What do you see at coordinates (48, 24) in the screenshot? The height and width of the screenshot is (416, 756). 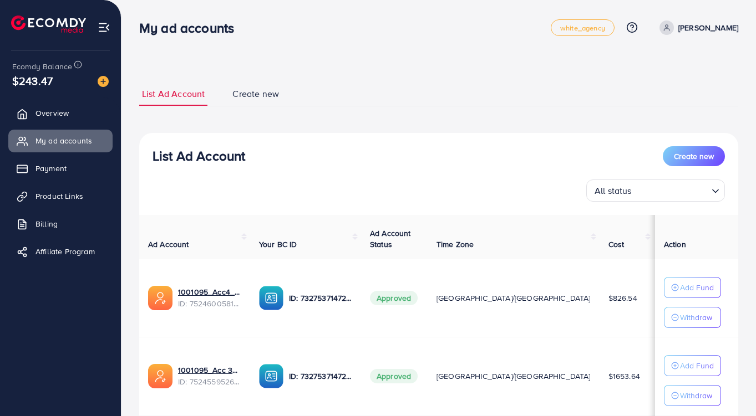 I see `a: logo` at bounding box center [48, 24].